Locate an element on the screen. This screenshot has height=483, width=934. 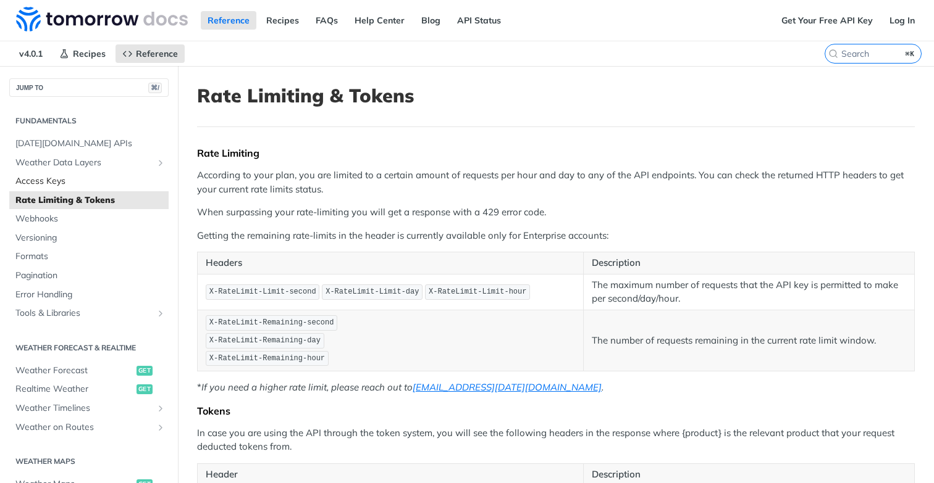
a: Weather Data LayersShow subpages for Weather Data Layers is located at coordinates (89, 163).